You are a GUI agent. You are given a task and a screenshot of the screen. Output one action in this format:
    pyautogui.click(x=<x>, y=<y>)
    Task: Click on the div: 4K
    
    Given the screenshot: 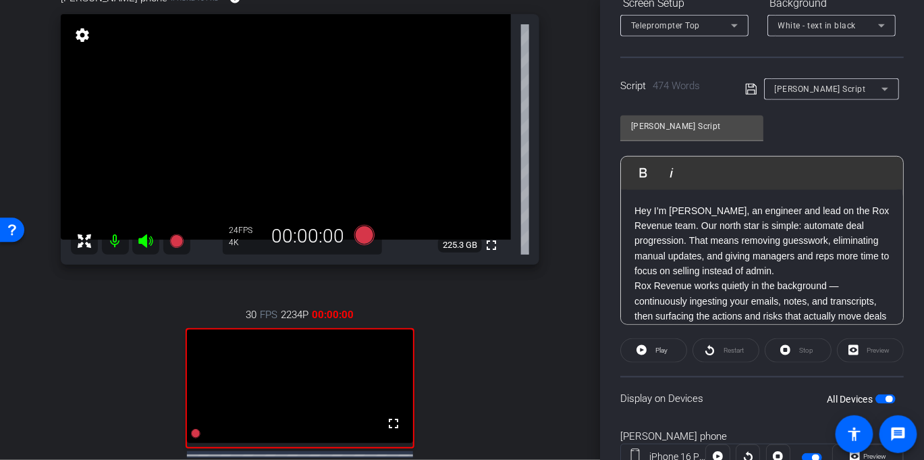 What is the action you would take?
    pyautogui.click(x=246, y=242)
    